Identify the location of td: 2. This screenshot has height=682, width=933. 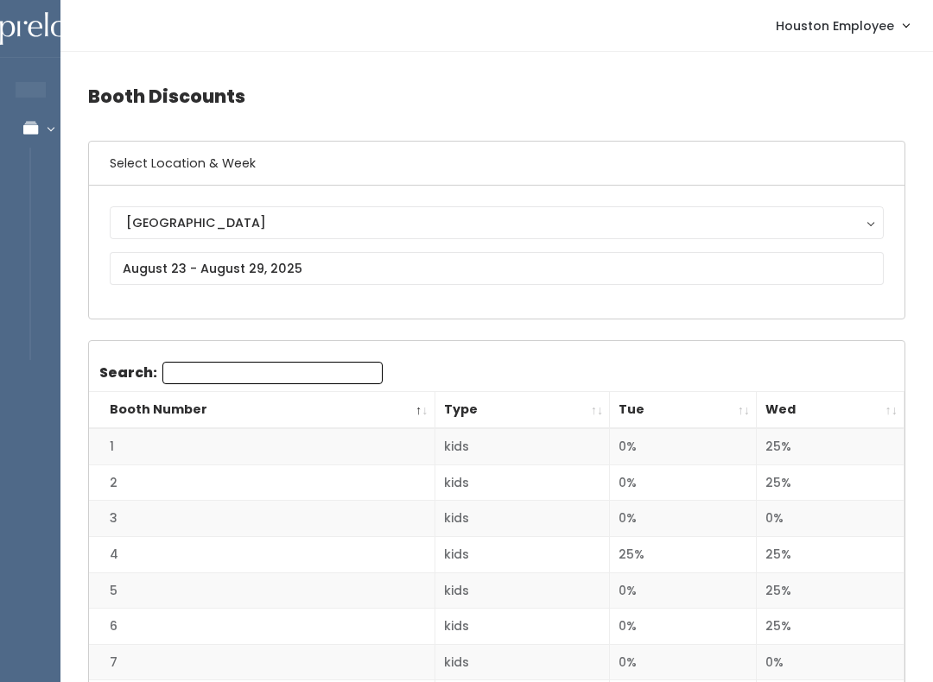
(262, 483).